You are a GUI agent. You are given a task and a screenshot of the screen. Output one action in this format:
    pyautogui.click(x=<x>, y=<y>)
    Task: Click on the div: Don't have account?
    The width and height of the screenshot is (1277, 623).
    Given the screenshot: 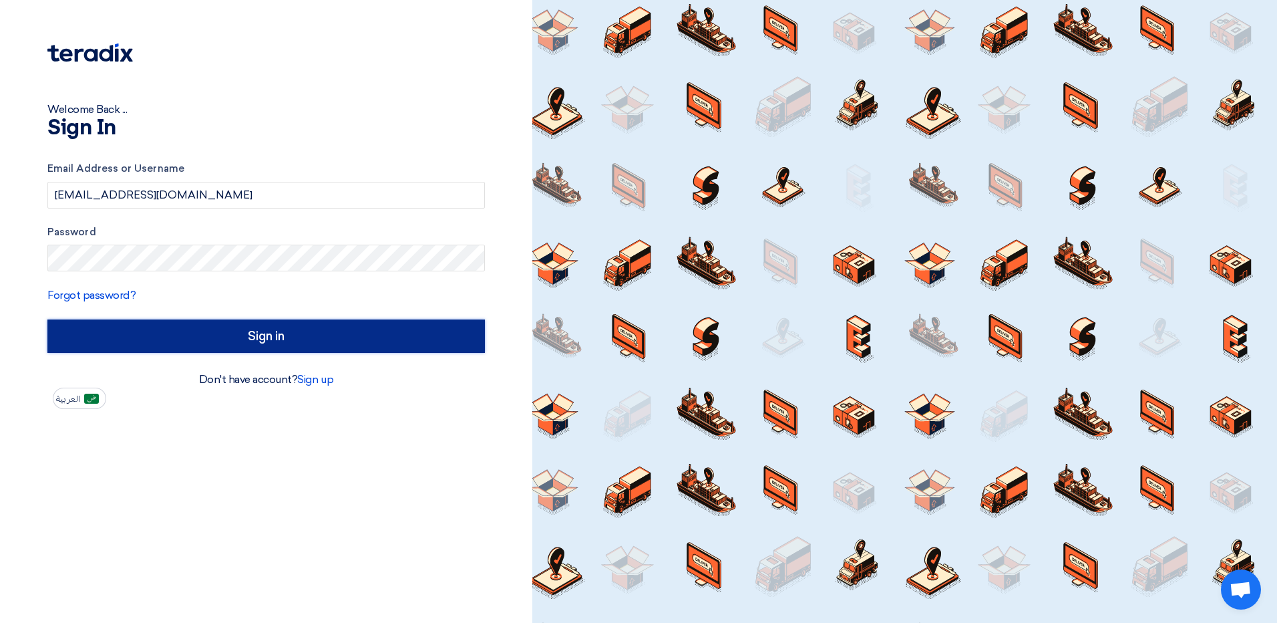 What is the action you would take?
    pyautogui.click(x=266, y=379)
    